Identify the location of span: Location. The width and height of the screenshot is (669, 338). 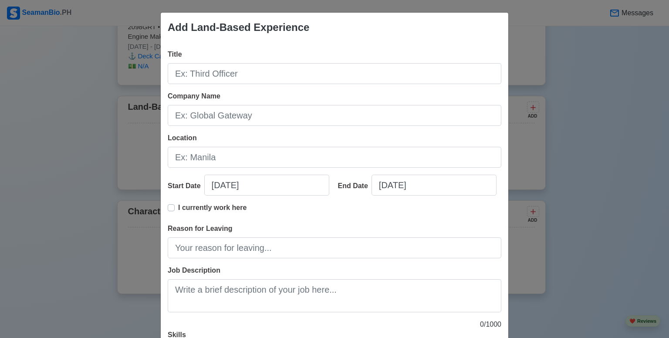
(182, 138).